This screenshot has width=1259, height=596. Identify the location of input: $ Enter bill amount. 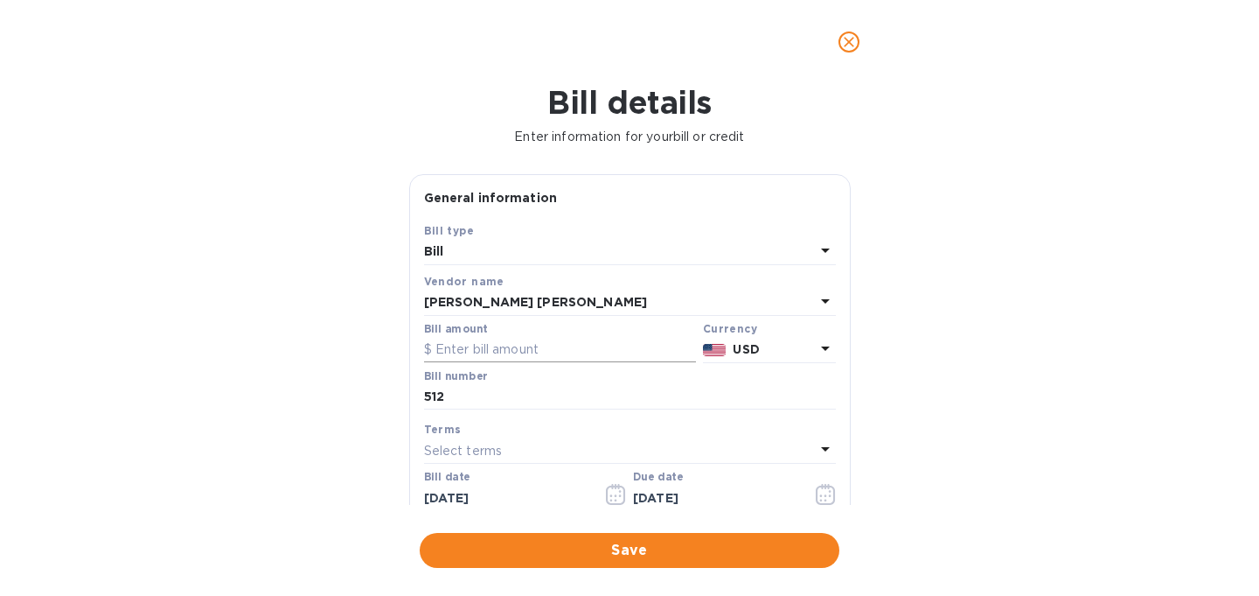
(560, 350).